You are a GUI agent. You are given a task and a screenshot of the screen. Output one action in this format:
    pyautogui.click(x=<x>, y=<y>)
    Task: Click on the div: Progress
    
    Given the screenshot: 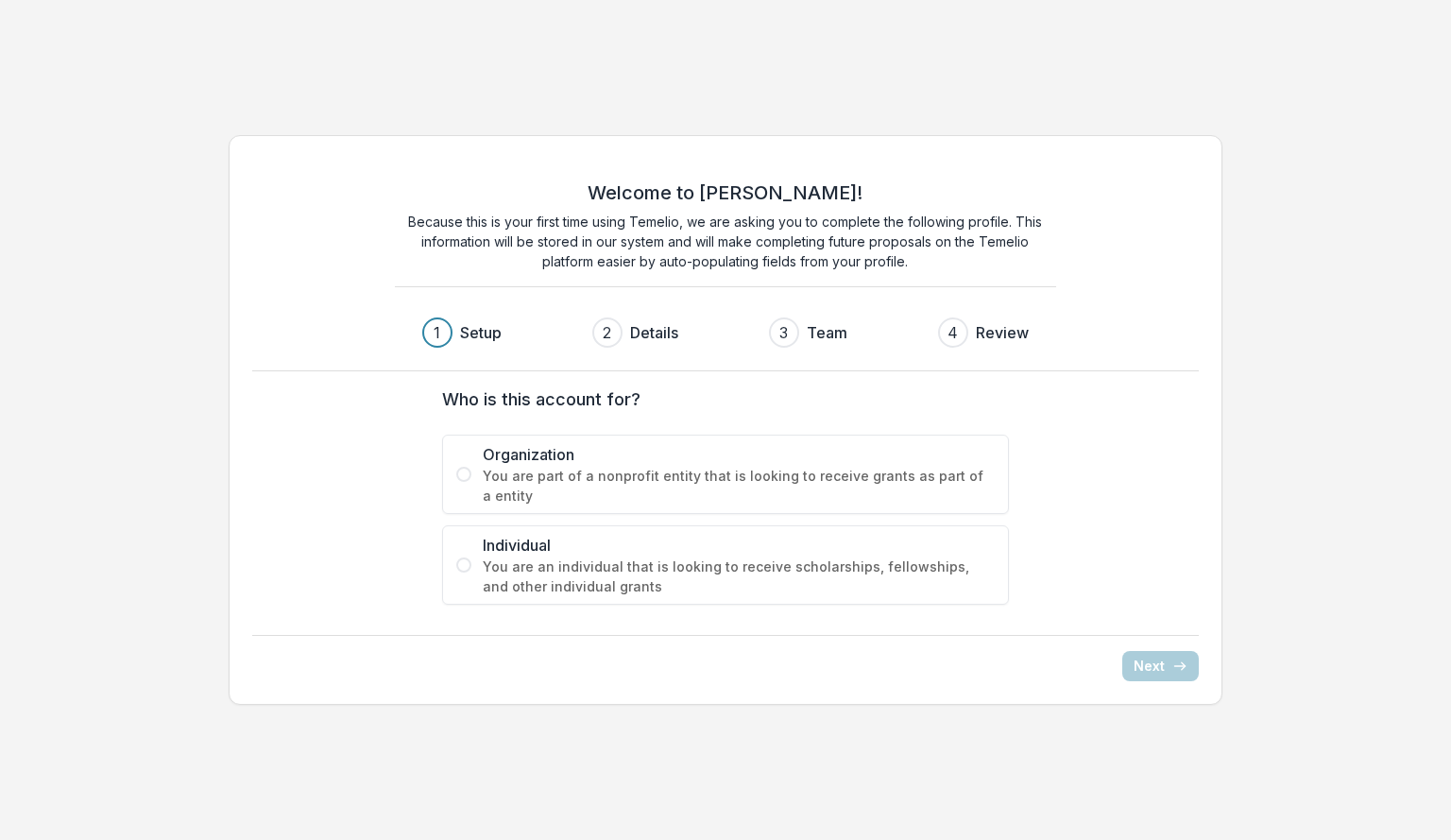 What is the action you would take?
    pyautogui.click(x=726, y=332)
    